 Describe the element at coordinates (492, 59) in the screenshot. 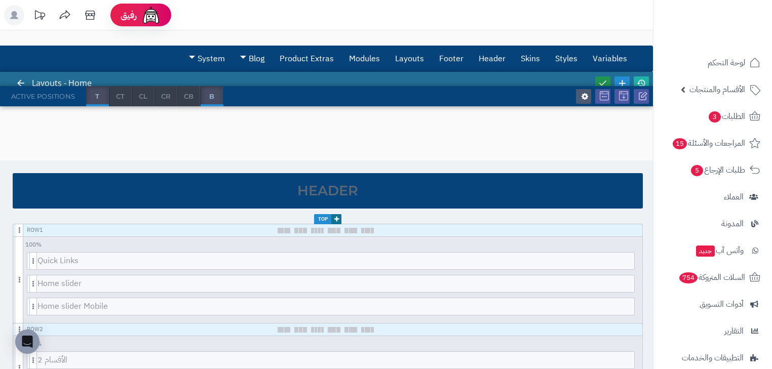

I see `a: Header` at that location.